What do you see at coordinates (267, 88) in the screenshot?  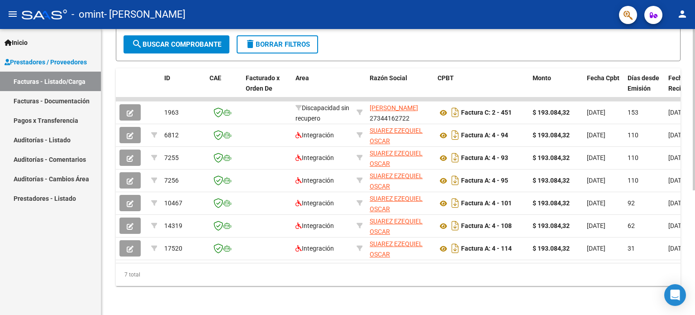 I see `datatable-header-cell: Facturado x Orden De` at bounding box center [267, 88].